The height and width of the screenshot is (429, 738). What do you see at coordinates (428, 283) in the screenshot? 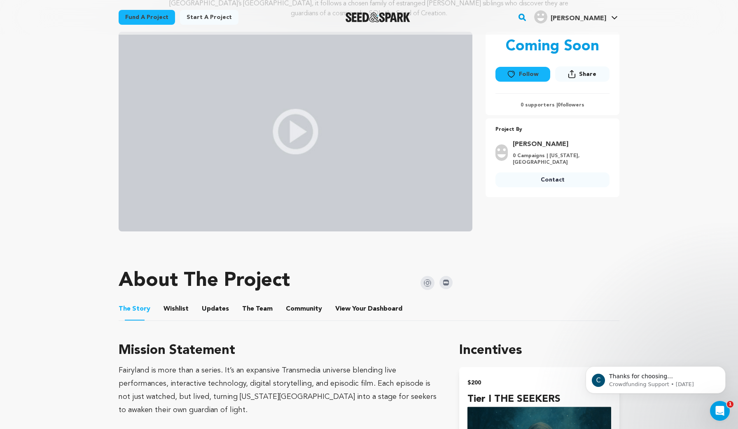
I see `img: Seed&Spark Instagram Icon` at bounding box center [428, 283].